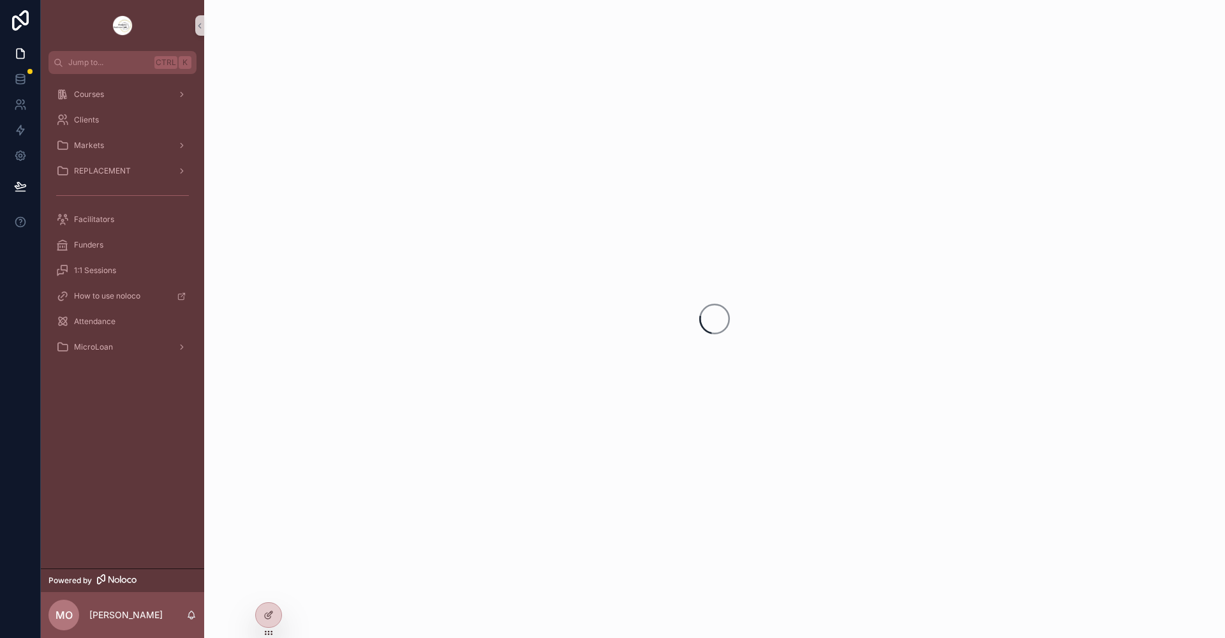 This screenshot has width=1225, height=638. What do you see at coordinates (123, 220) in the screenshot?
I see `a: Facilitators` at bounding box center [123, 220].